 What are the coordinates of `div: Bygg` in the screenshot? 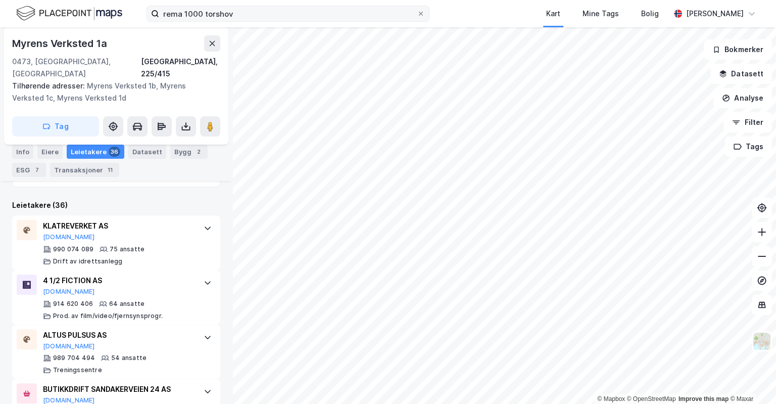 It's located at (189, 152).